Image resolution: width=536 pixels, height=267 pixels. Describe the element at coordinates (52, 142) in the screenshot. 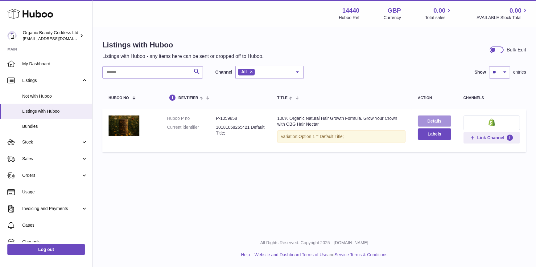

I see `span: Stock` at that location.